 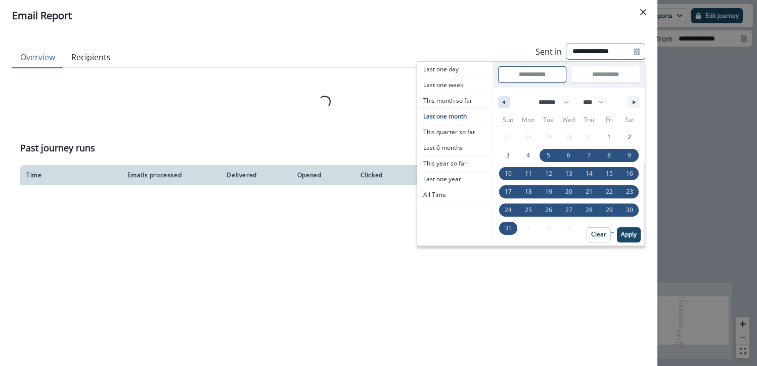 What do you see at coordinates (455, 69) in the screenshot?
I see `button: Last one day` at bounding box center [455, 69].